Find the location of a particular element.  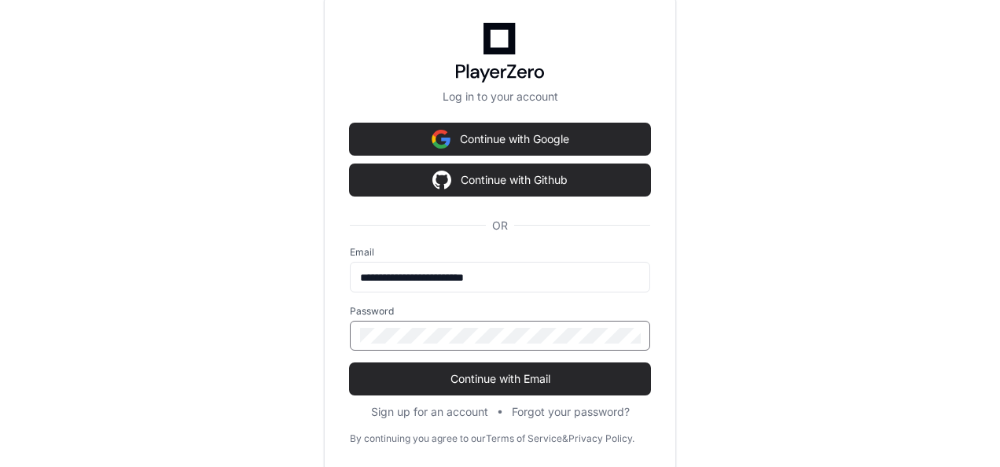

label: Password is located at coordinates (500, 311).